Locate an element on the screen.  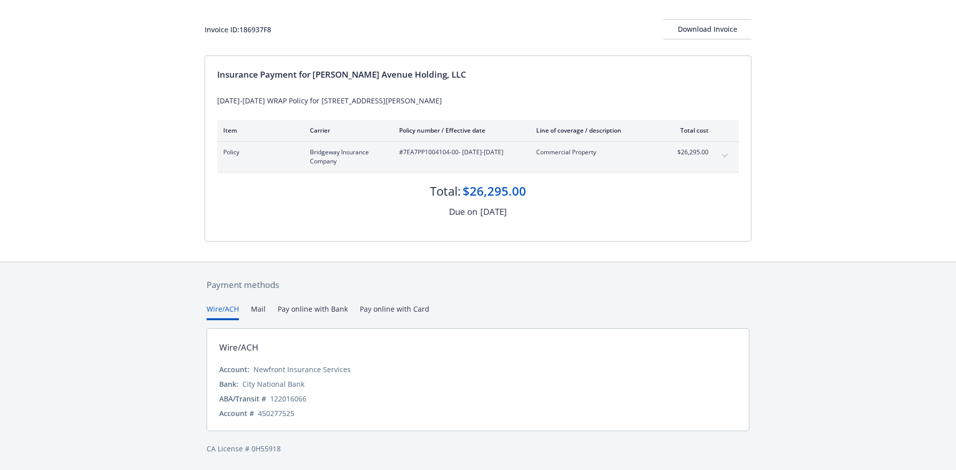
div: CA License # 0H55918 is located at coordinates (478, 448).